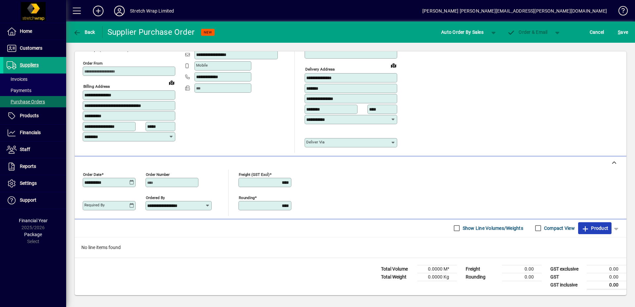 The width and height of the screenshot is (635, 307). Describe the element at coordinates (151, 32) in the screenshot. I see `div: Supplier Purchase Order` at that location.